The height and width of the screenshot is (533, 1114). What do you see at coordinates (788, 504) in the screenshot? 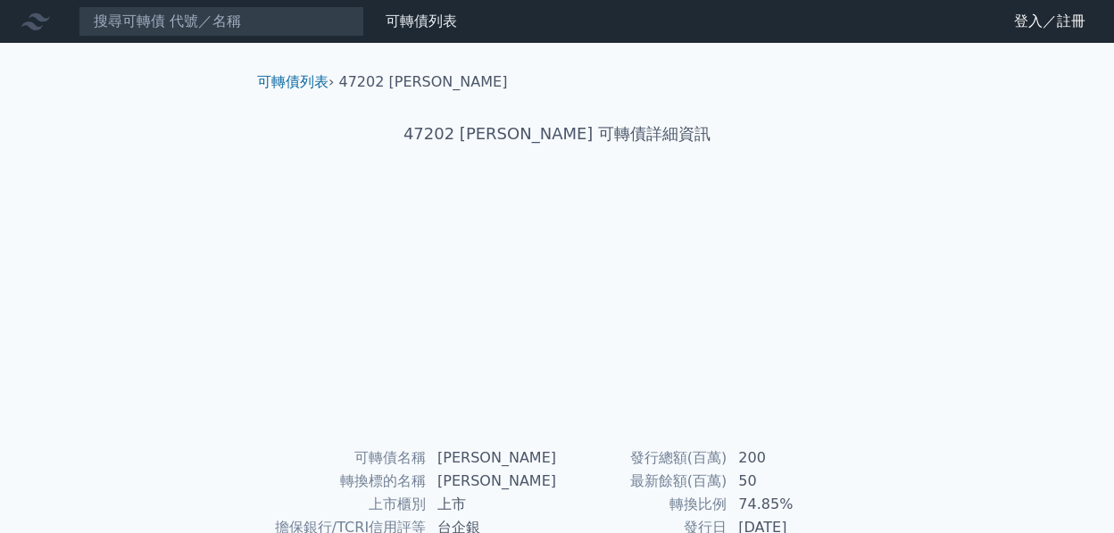
I see `td: 74.85%` at bounding box center [788, 504].